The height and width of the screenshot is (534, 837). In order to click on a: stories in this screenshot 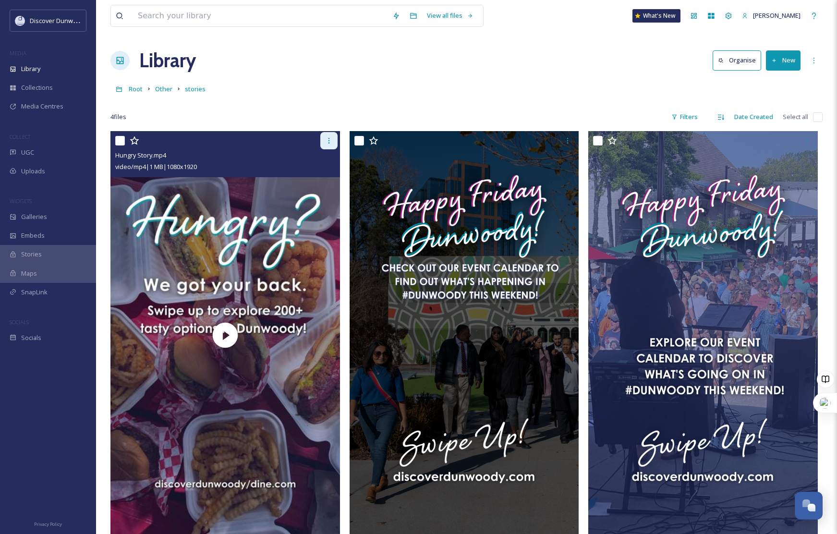, I will do `click(195, 89)`.